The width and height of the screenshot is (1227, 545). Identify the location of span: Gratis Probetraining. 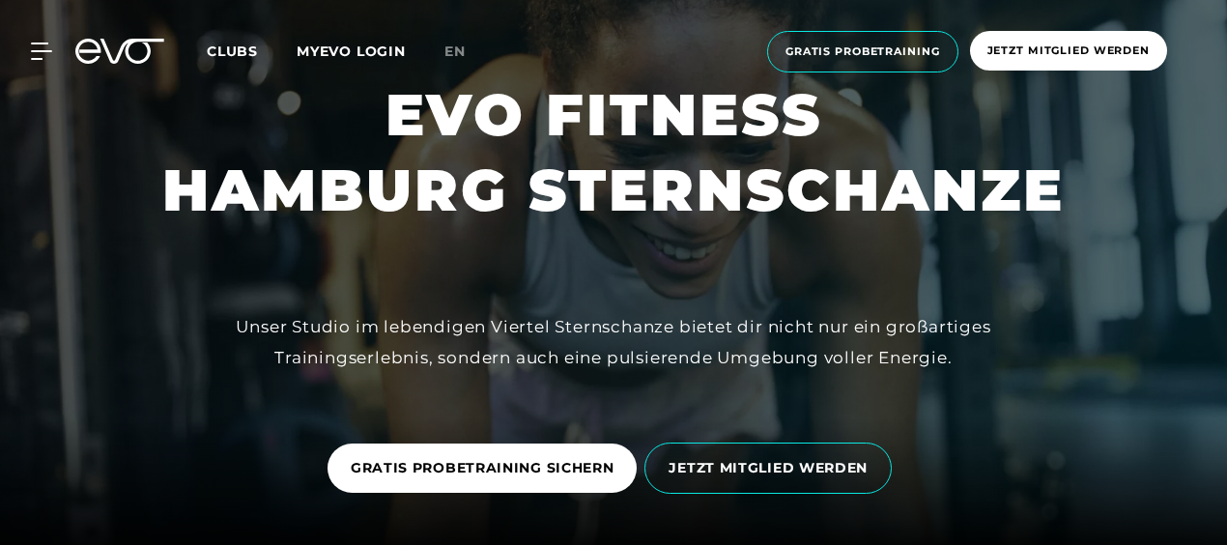
(863, 51).